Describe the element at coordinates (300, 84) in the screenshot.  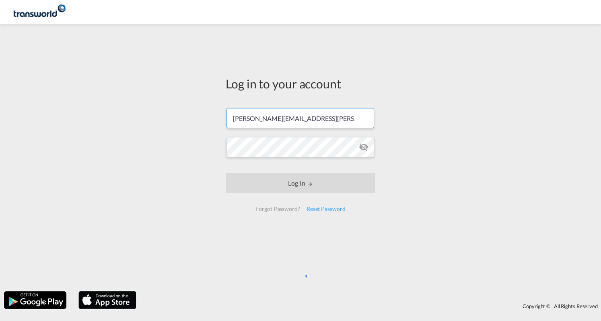
I see `div: Log in to your account` at that location.